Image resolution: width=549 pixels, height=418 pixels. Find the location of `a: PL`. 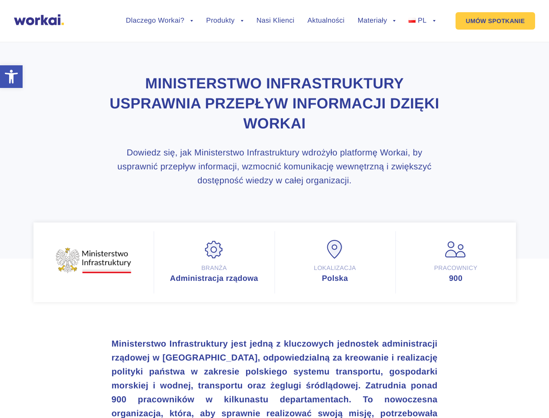

a: PL is located at coordinates (422, 21).